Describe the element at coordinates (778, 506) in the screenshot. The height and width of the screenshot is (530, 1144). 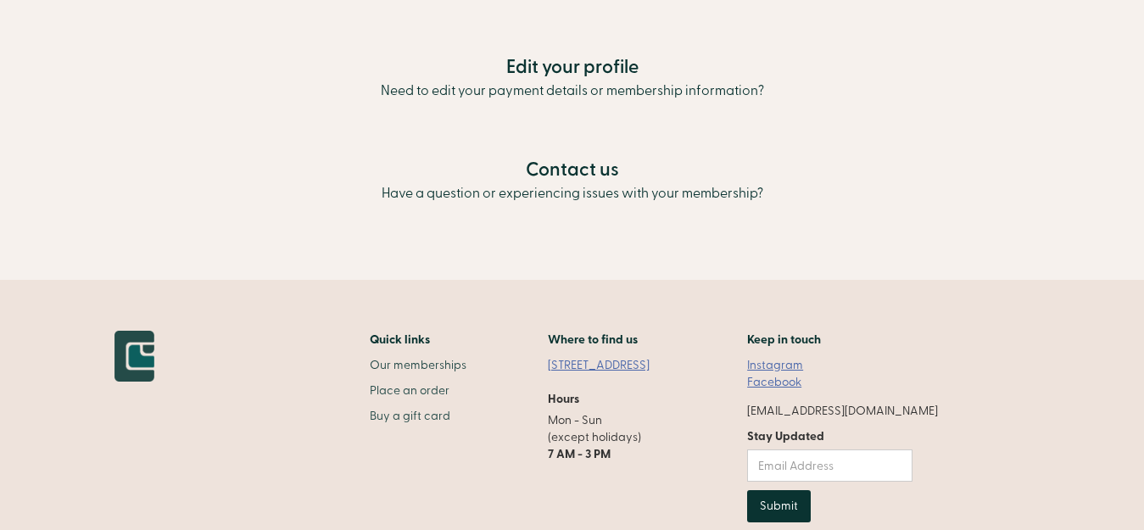
I see `input: Submit` at that location.